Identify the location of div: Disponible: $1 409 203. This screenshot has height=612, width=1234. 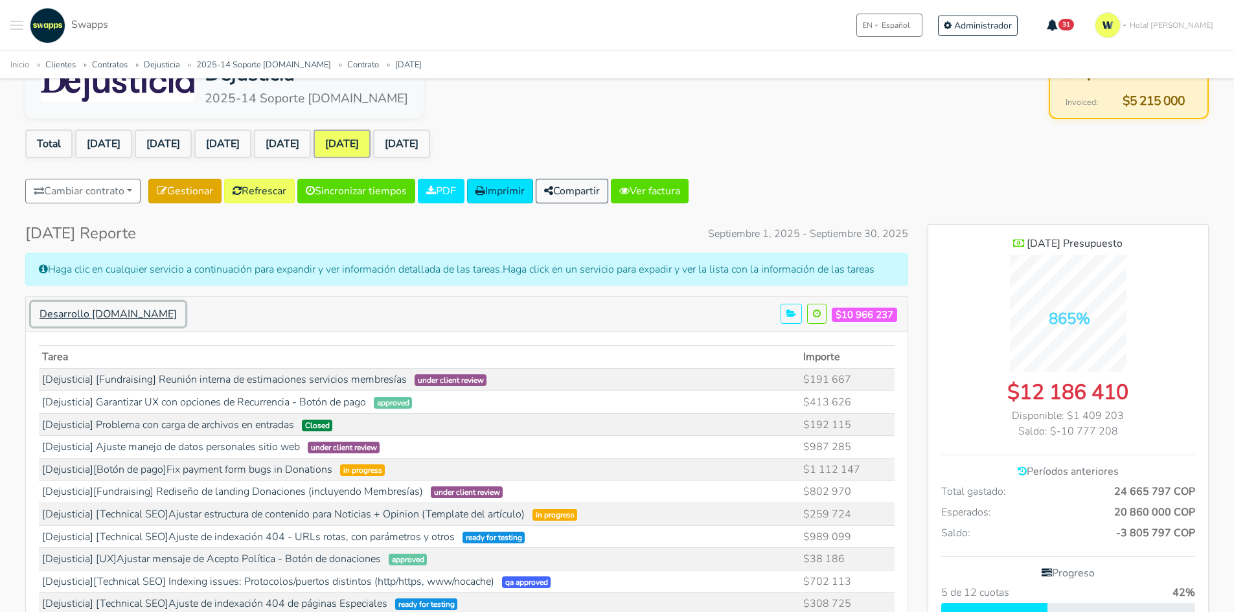
(1068, 416).